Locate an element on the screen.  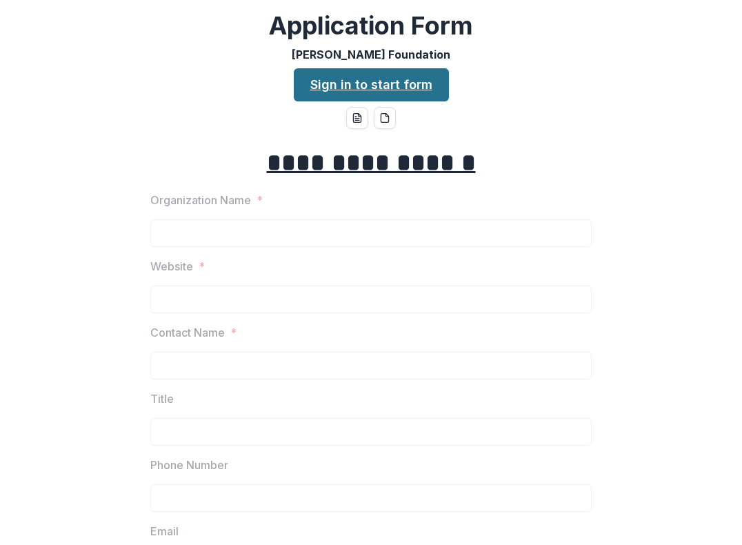
p: Title is located at coordinates (162, 398).